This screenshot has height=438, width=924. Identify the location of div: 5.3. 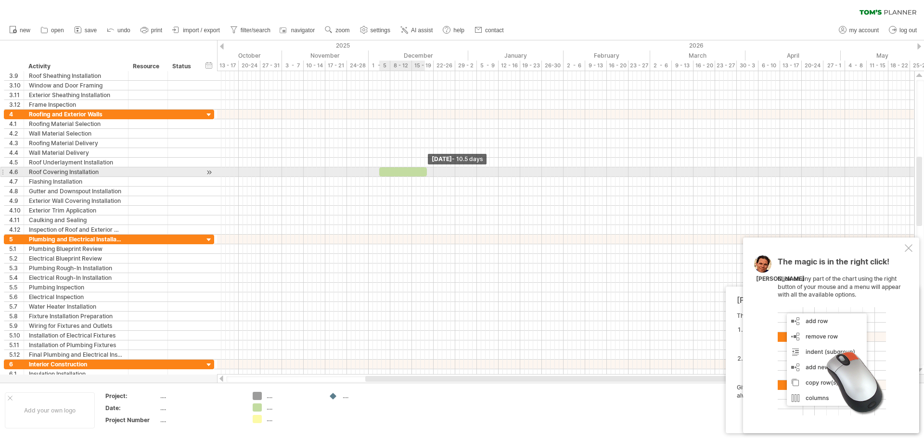
(16, 268).